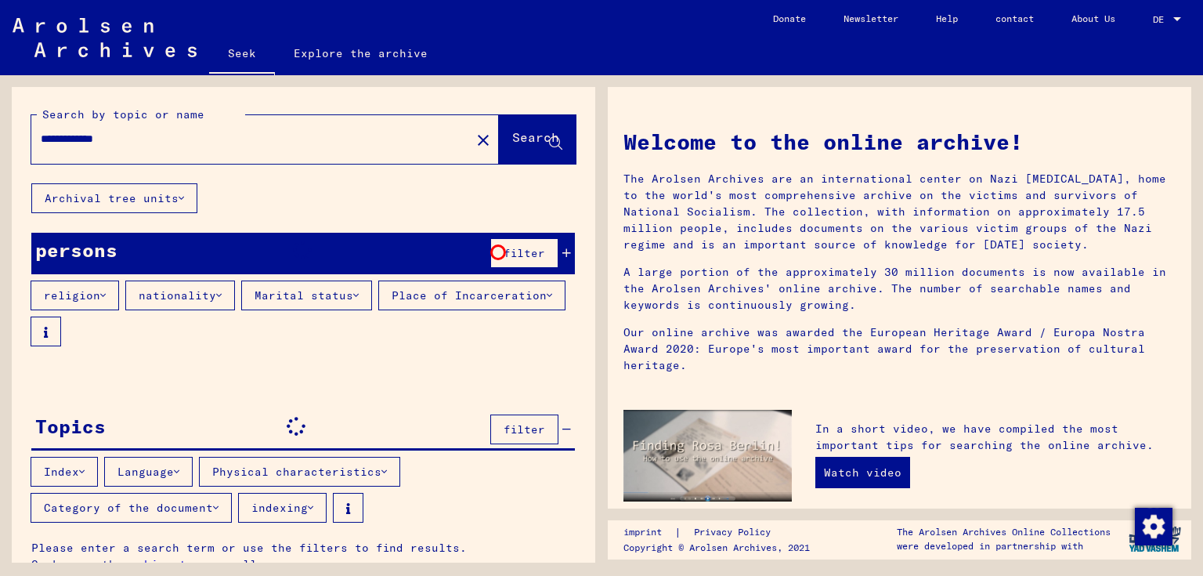 The image size is (1203, 576). Describe the element at coordinates (642, 531) in the screenshot. I see `font: imprint` at that location.